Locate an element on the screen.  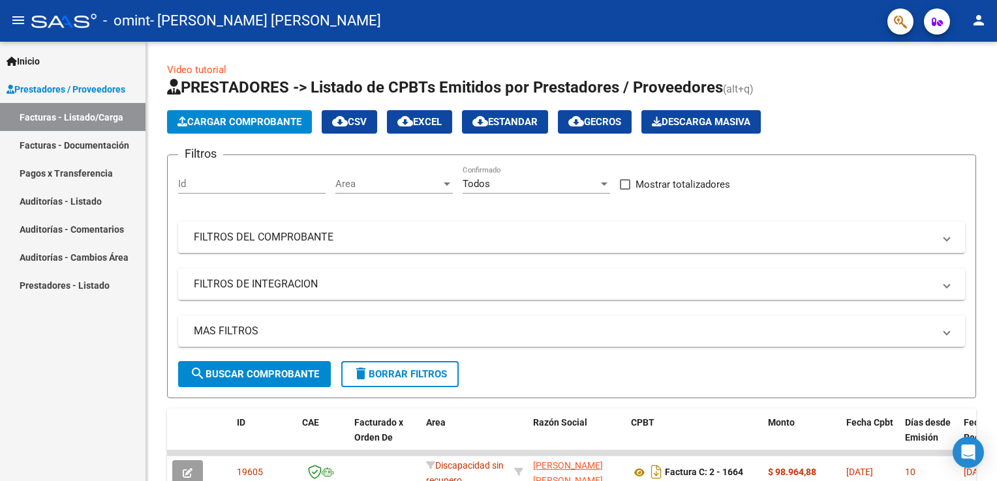
span: (alt+q) is located at coordinates (738, 89).